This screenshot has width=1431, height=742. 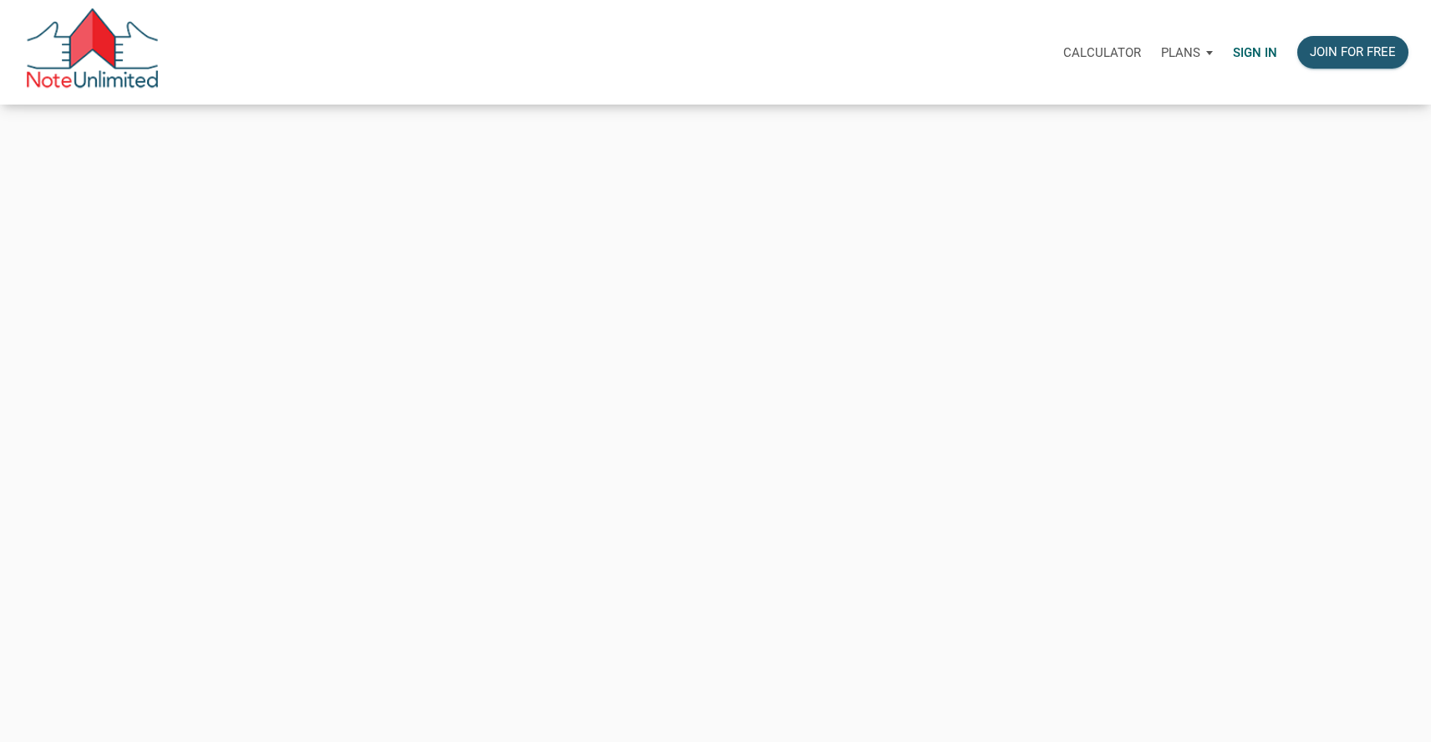 What do you see at coordinates (1255, 52) in the screenshot?
I see `a: Sign in` at bounding box center [1255, 52].